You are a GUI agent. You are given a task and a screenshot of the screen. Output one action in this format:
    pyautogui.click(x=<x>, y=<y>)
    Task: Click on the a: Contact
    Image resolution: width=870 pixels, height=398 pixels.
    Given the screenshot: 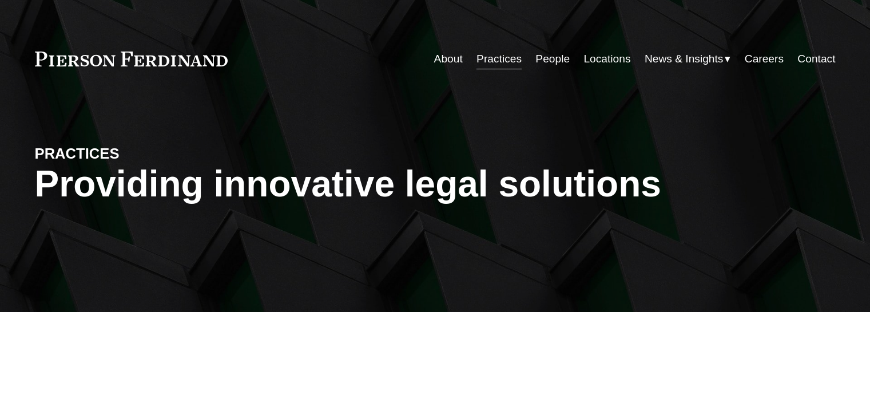 What is the action you would take?
    pyautogui.click(x=816, y=59)
    